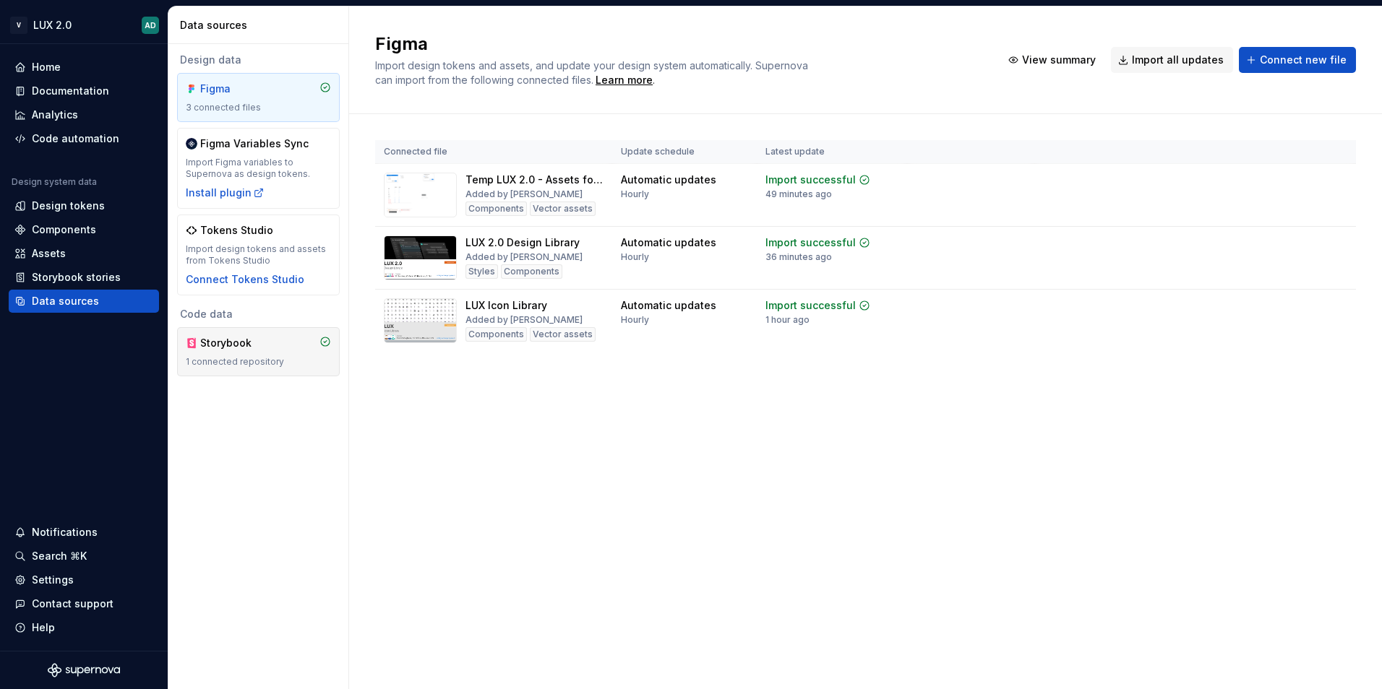  Describe the element at coordinates (54, 182) in the screenshot. I see `div: Design system data` at that location.